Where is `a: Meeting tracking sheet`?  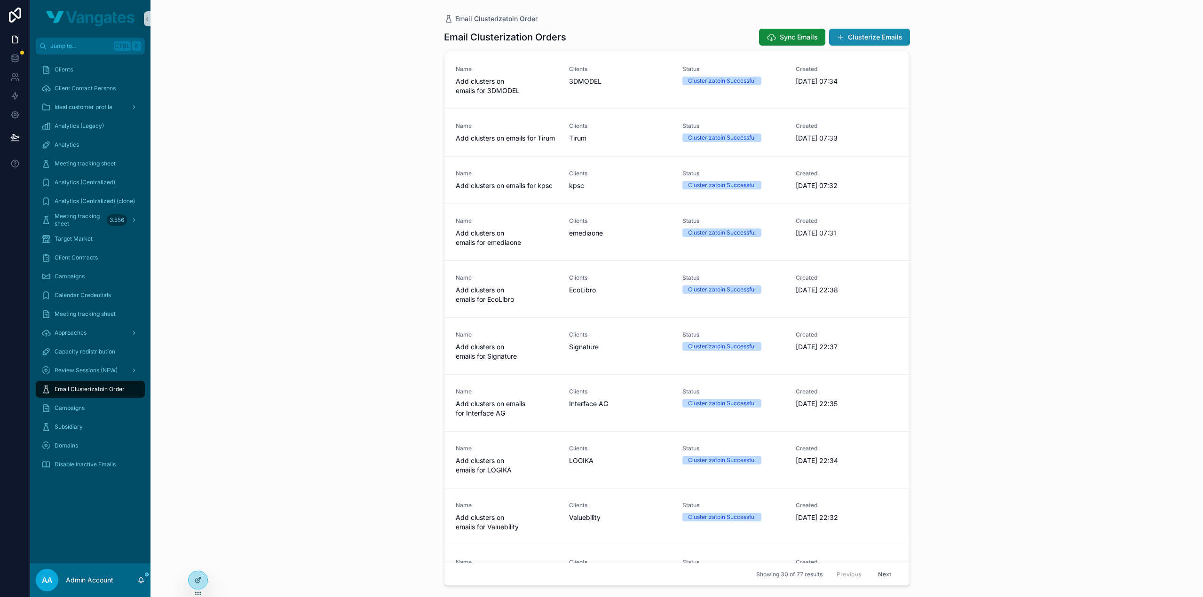
a: Meeting tracking sheet is located at coordinates (90, 314).